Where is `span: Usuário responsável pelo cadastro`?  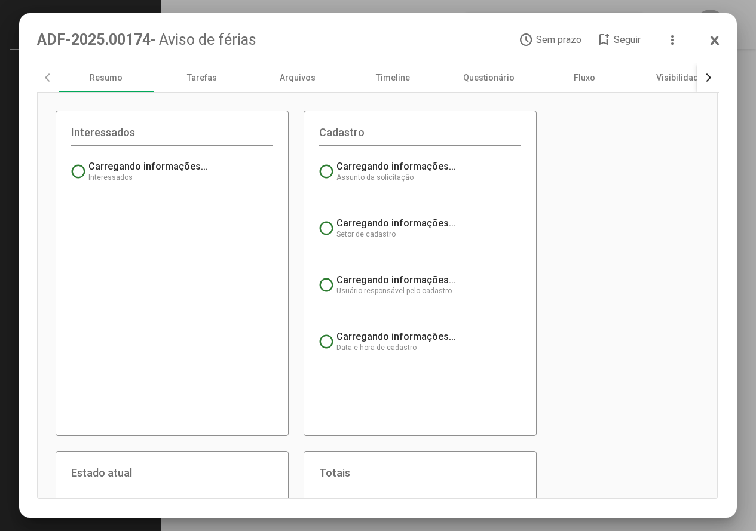
span: Usuário responsável pelo cadastro is located at coordinates (394, 291).